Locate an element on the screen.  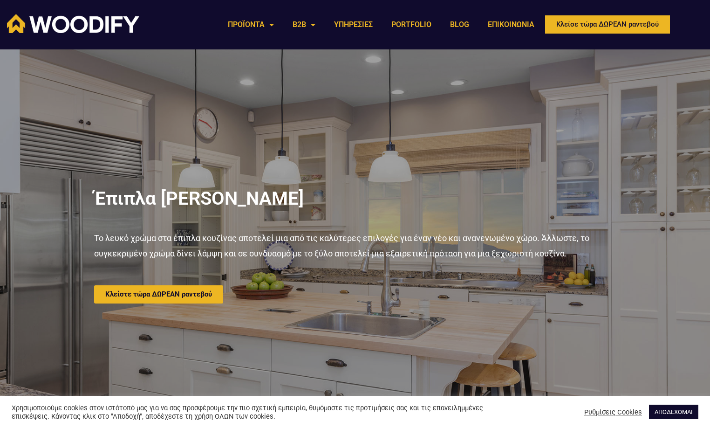
img: Woodify is located at coordinates (73, 23).